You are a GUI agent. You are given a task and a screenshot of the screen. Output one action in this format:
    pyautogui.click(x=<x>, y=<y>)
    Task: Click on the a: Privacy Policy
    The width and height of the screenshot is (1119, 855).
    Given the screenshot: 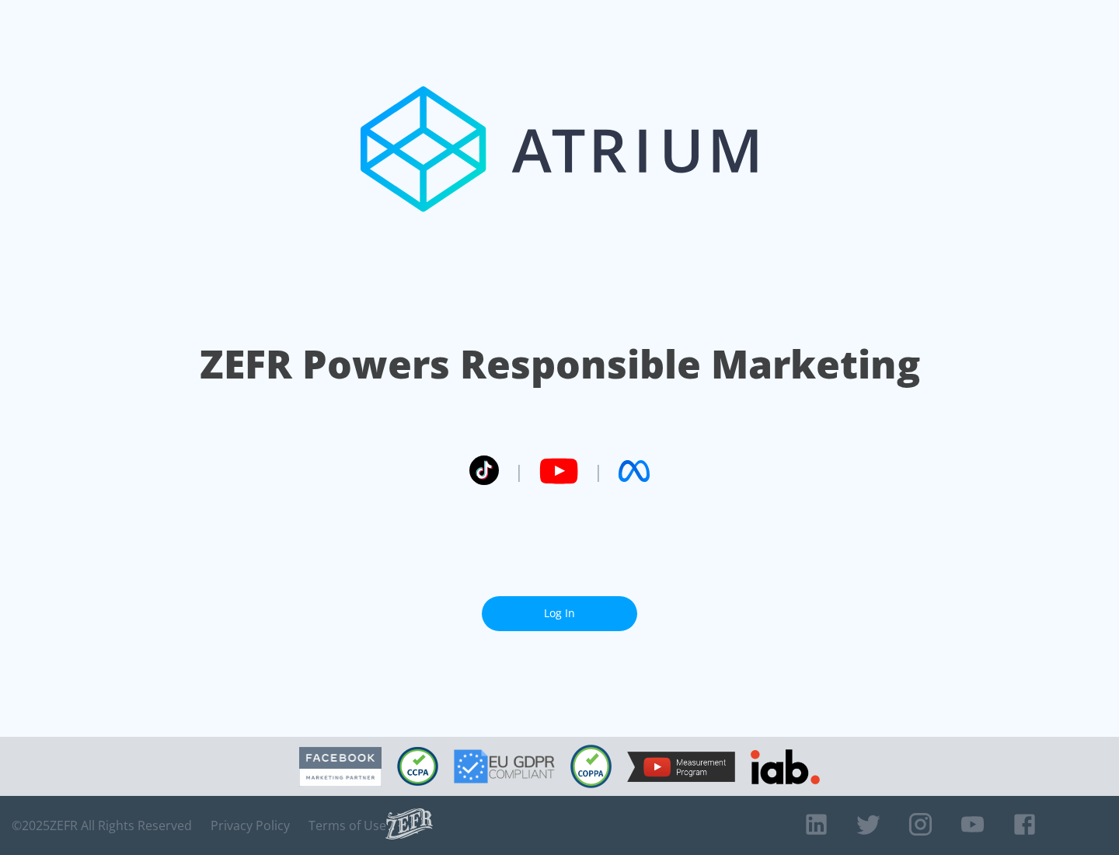 What is the action you would take?
    pyautogui.click(x=250, y=826)
    